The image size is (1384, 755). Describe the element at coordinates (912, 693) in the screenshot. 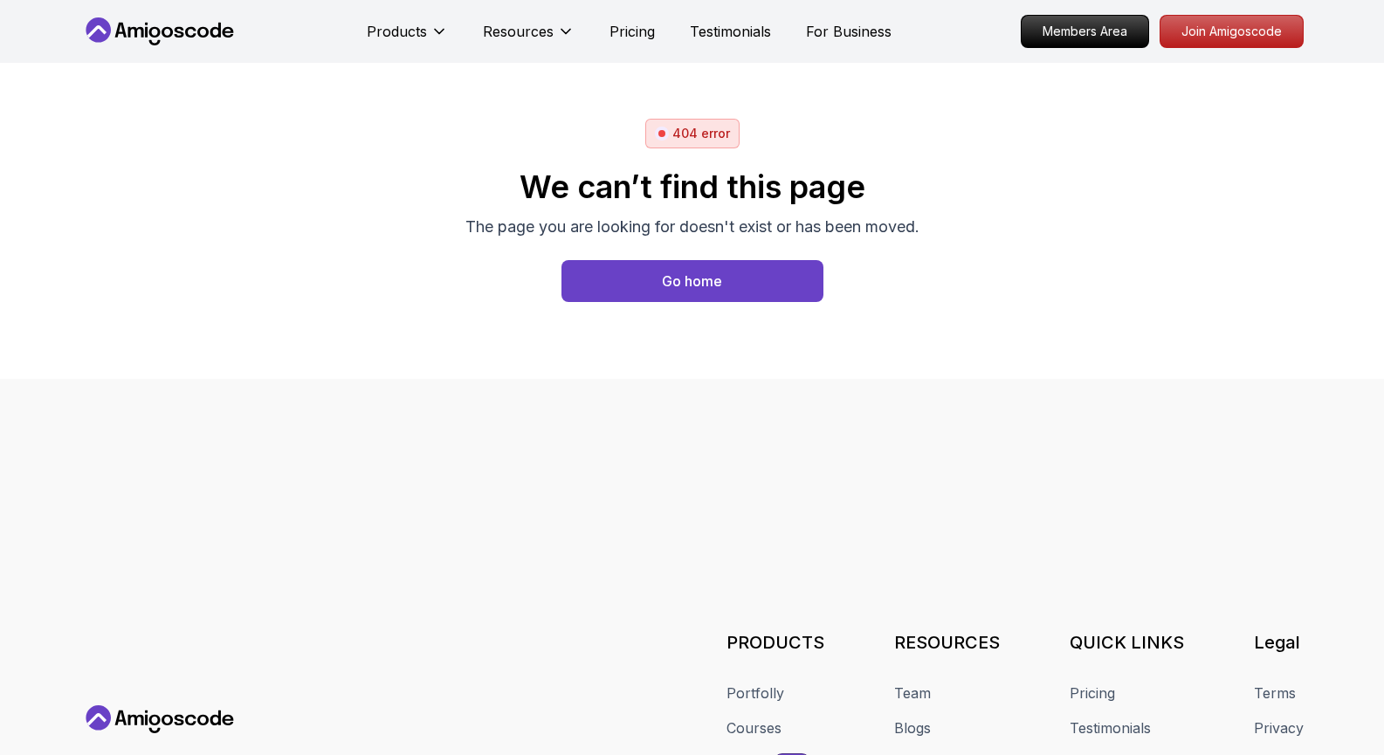

I see `a: Team` at that location.